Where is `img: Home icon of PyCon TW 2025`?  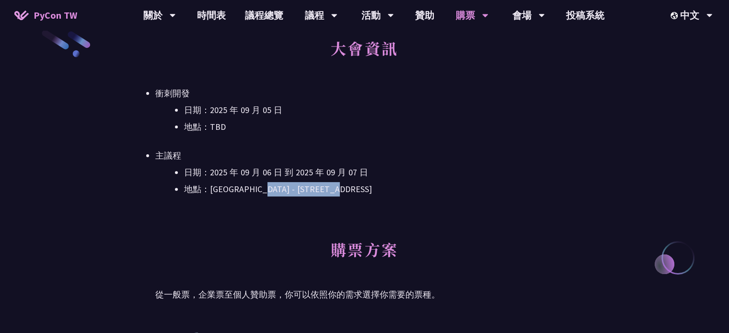 img: Home icon of PyCon TW 2025 is located at coordinates (22, 15).